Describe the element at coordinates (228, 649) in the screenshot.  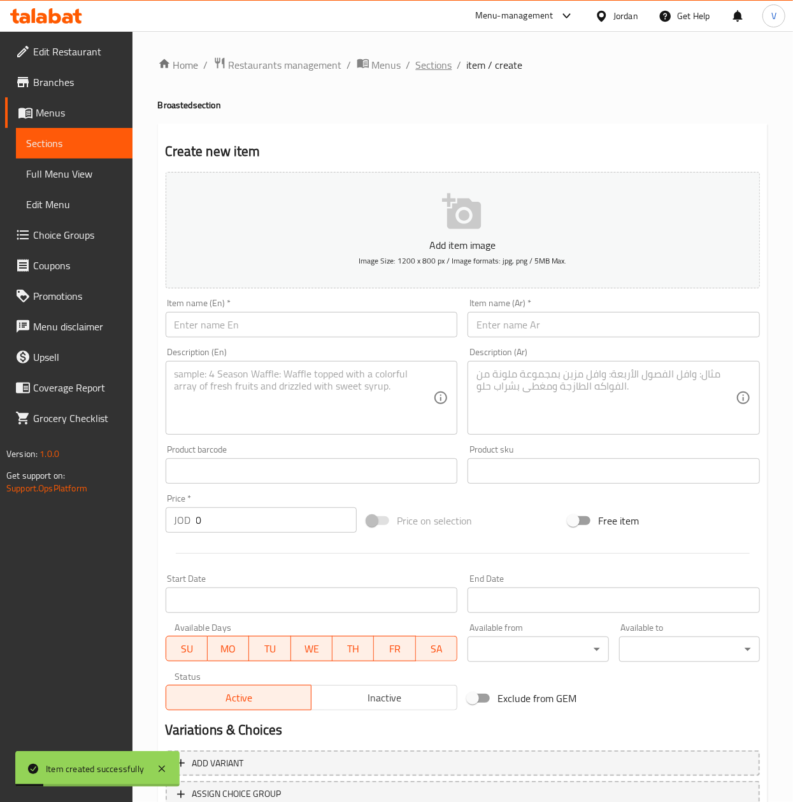
I see `span: MO` at that location.